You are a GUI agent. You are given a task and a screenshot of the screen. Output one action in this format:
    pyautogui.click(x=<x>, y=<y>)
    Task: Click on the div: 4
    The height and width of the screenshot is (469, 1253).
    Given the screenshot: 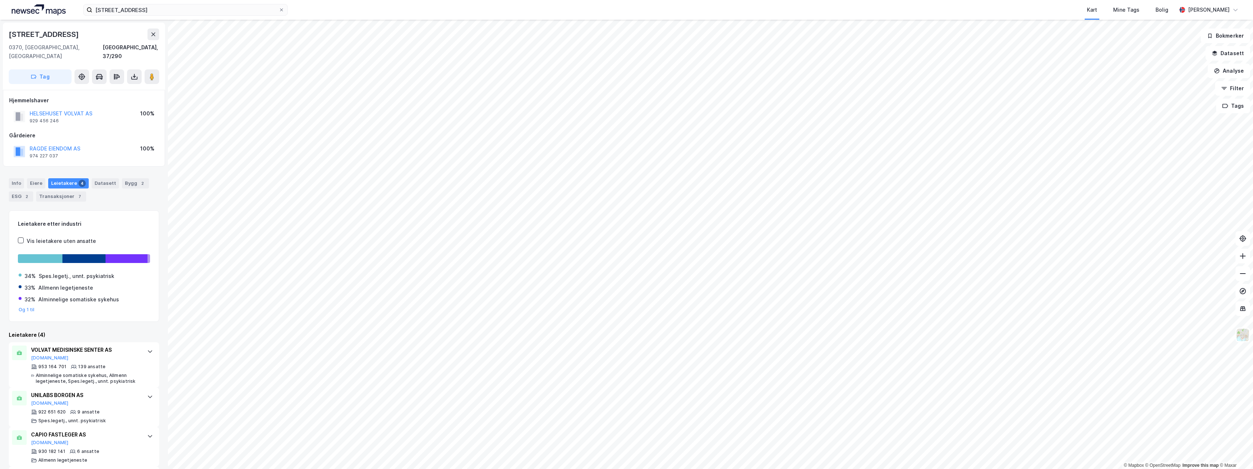 What is the action you would take?
    pyautogui.click(x=82, y=183)
    